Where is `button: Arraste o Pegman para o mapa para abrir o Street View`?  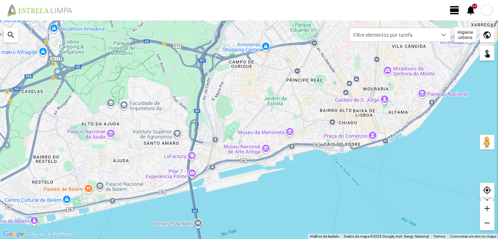
button: Arraste o Pegman para o mapa para abrir o Street View is located at coordinates (487, 142).